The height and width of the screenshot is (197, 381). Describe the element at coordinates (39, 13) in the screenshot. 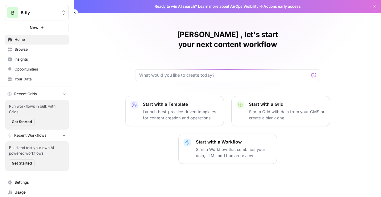

I see `span: Bitly` at that location.